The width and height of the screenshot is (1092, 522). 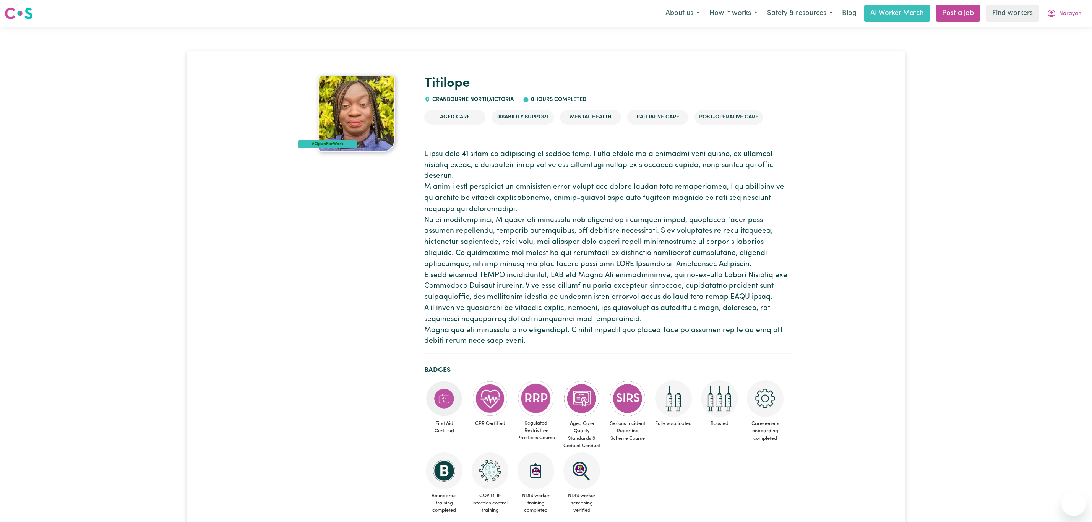 What do you see at coordinates (1064, 13) in the screenshot?
I see `button: My Account` at bounding box center [1064, 13].